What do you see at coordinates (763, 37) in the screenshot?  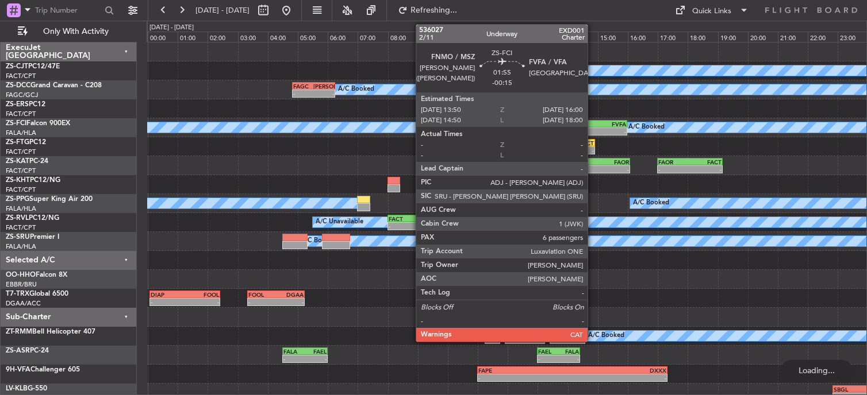 I see `div: 20:00` at bounding box center [763, 37].